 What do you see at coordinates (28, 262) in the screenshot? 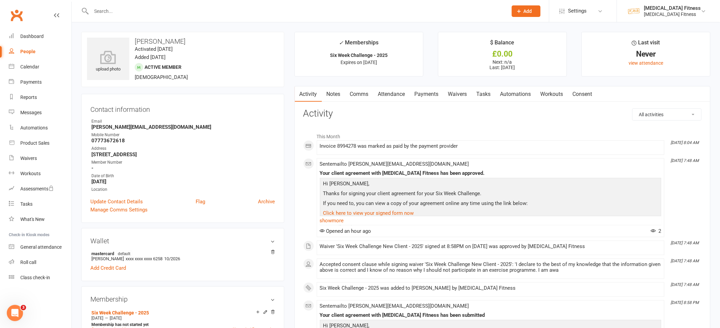
I see `div: Roll call` at bounding box center [28, 262].